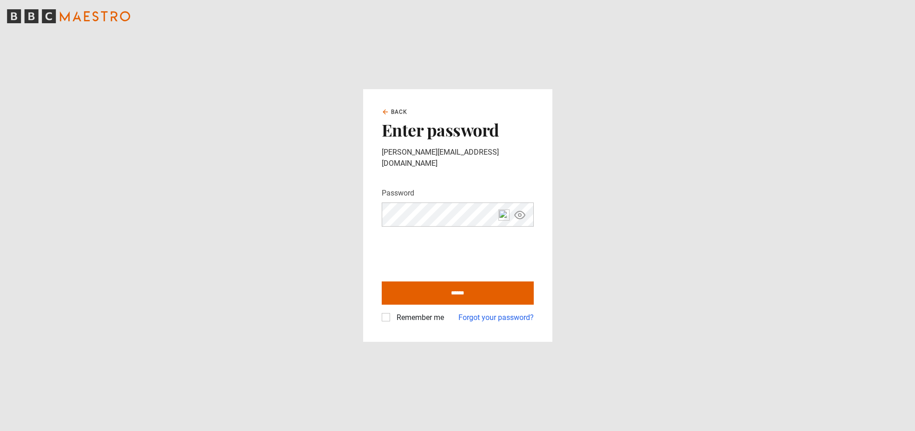 This screenshot has width=915, height=431. Describe the element at coordinates (398, 193) in the screenshot. I see `label: Password` at that location.